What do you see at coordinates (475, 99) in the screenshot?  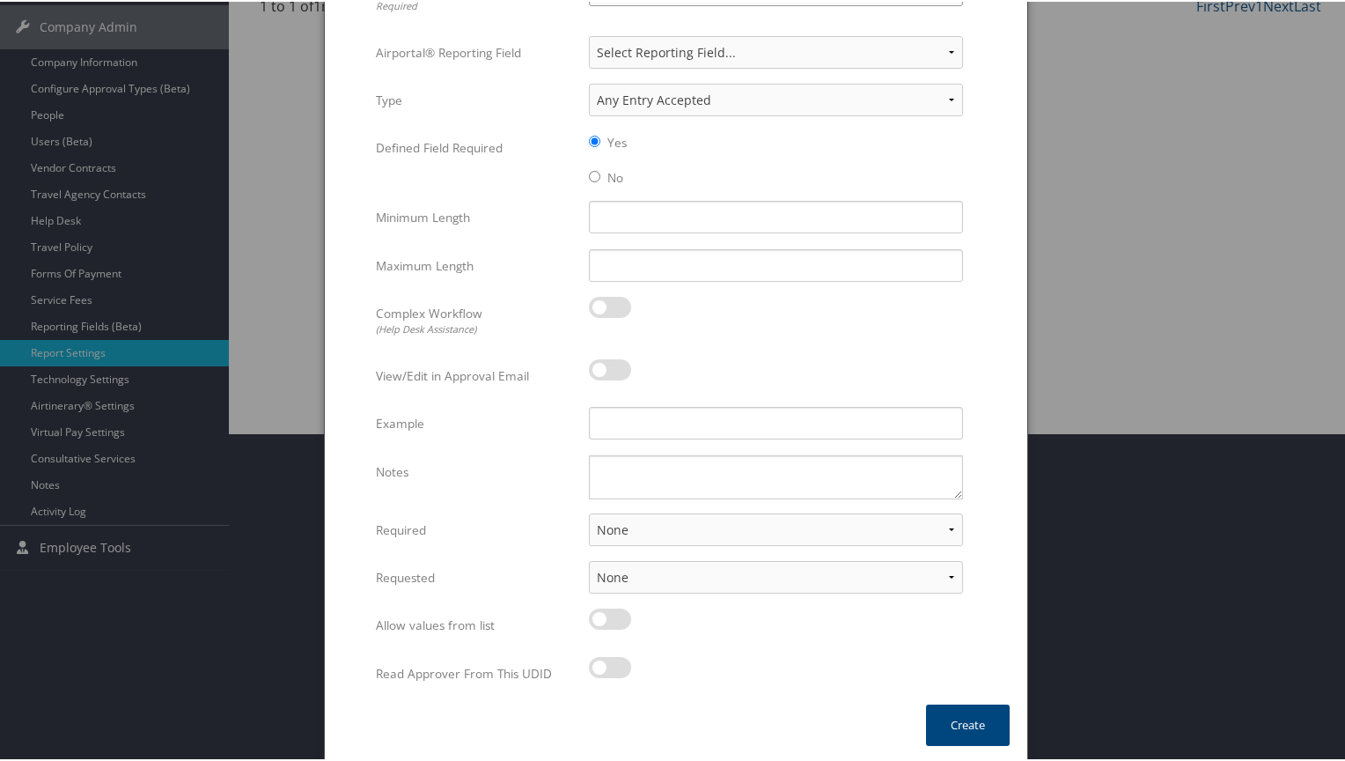 I see `label: Type` at bounding box center [475, 99].